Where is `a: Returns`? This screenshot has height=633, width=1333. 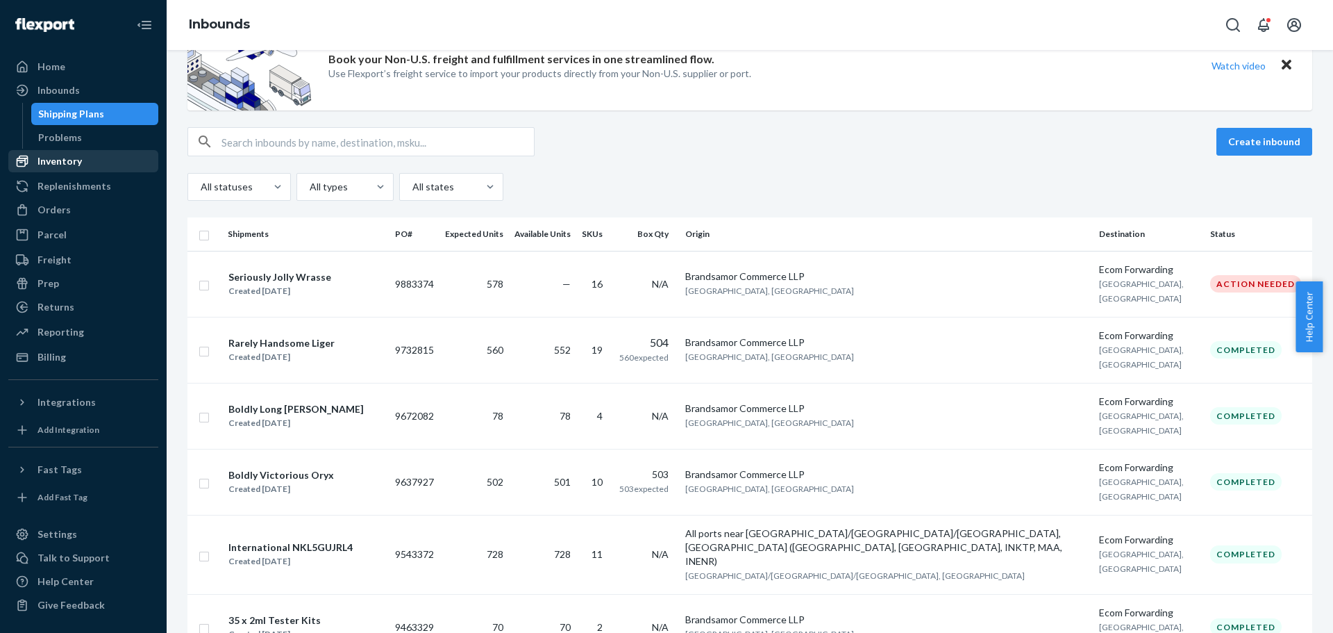 a: Returns is located at coordinates (83, 307).